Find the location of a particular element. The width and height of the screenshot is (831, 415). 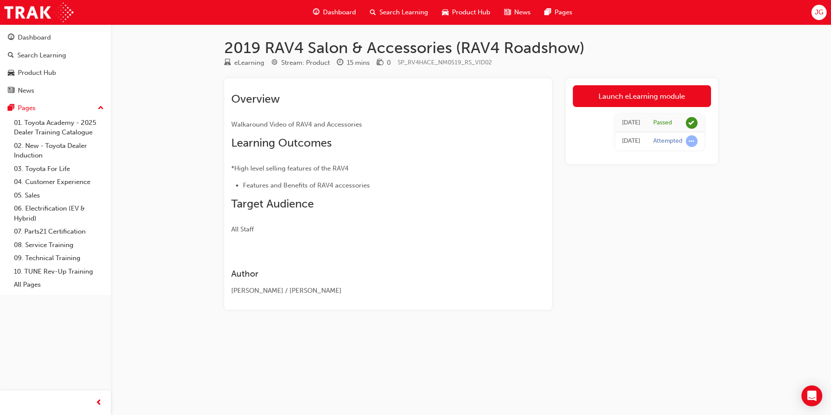

span: clock-icon is located at coordinates (340, 63).